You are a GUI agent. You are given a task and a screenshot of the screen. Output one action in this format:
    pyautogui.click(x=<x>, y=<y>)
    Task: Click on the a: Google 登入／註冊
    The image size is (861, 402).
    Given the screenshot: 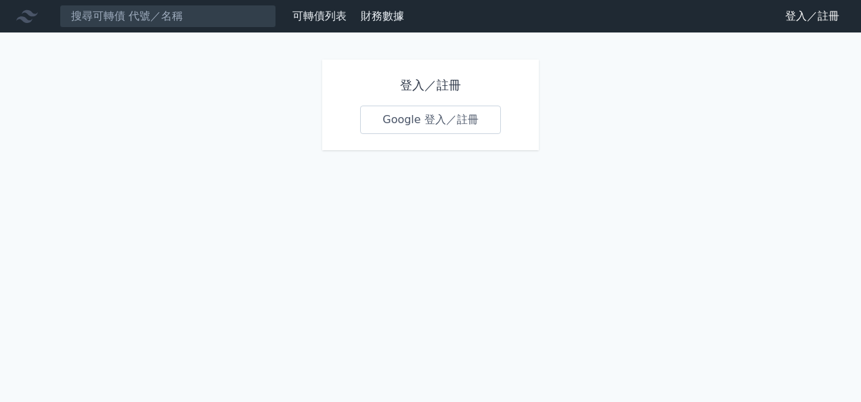 What is the action you would take?
    pyautogui.click(x=431, y=120)
    